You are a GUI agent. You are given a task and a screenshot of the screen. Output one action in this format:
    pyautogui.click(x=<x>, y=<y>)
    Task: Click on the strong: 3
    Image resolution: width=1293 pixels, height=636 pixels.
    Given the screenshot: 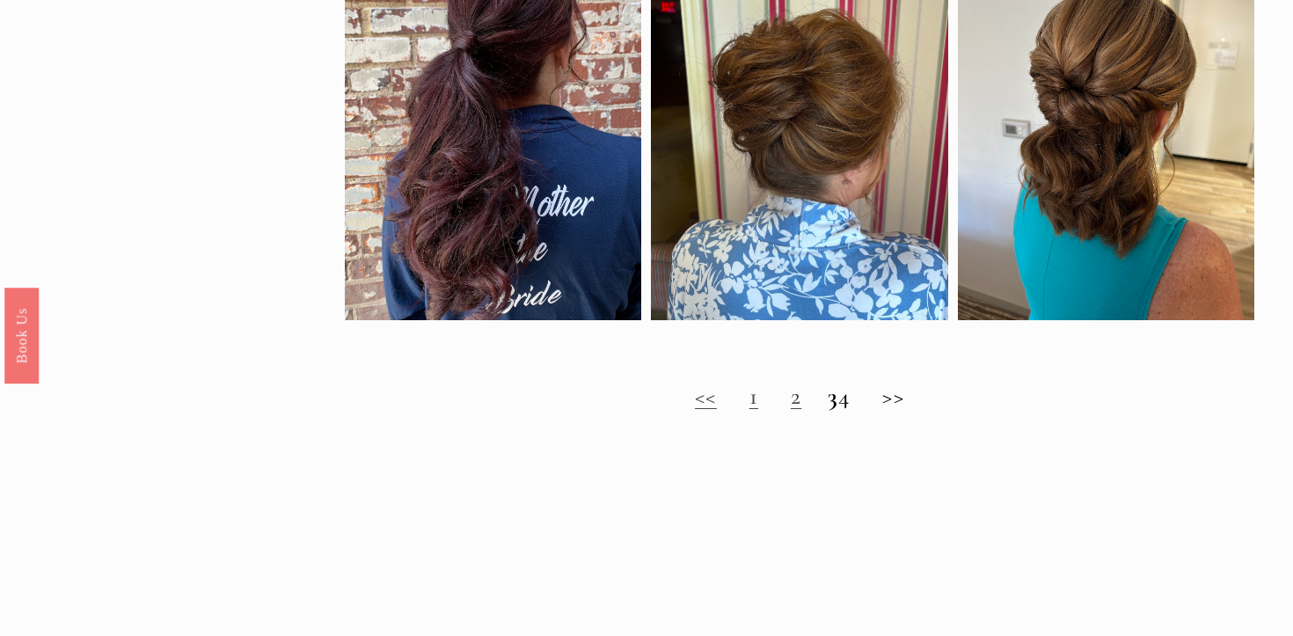 What is the action you would take?
    pyautogui.click(x=833, y=396)
    